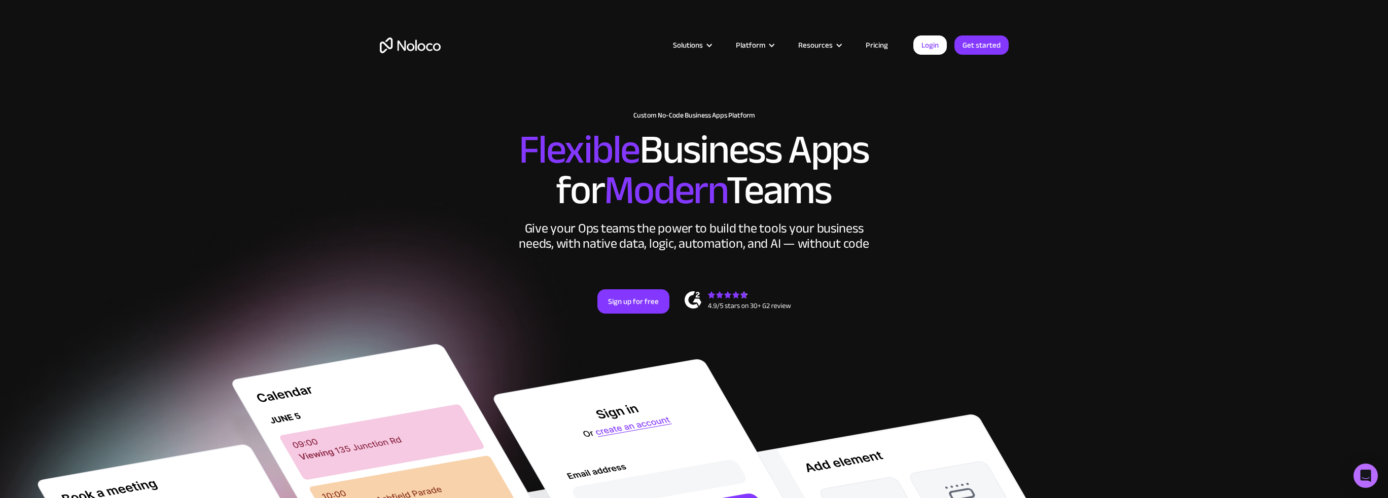 This screenshot has height=498, width=1388. What do you see at coordinates (665, 190) in the screenshot?
I see `span: Modern` at bounding box center [665, 190].